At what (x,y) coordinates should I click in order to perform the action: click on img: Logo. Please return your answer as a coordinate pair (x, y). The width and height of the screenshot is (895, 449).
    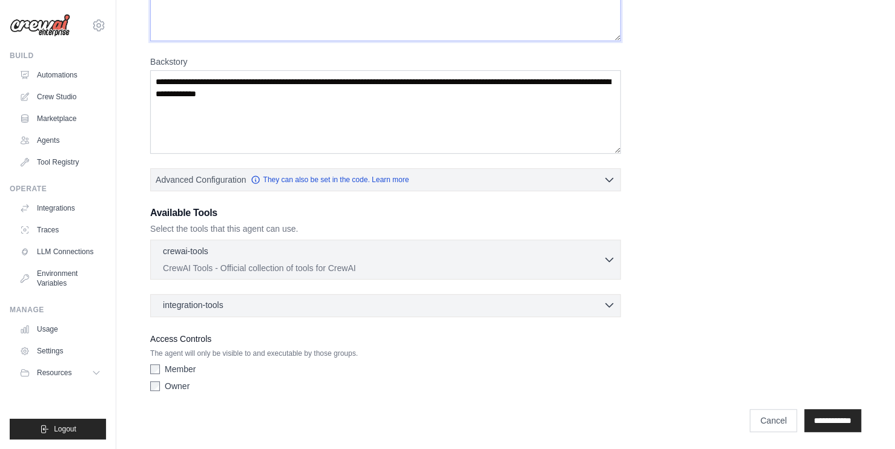
    Looking at the image, I should click on (40, 25).